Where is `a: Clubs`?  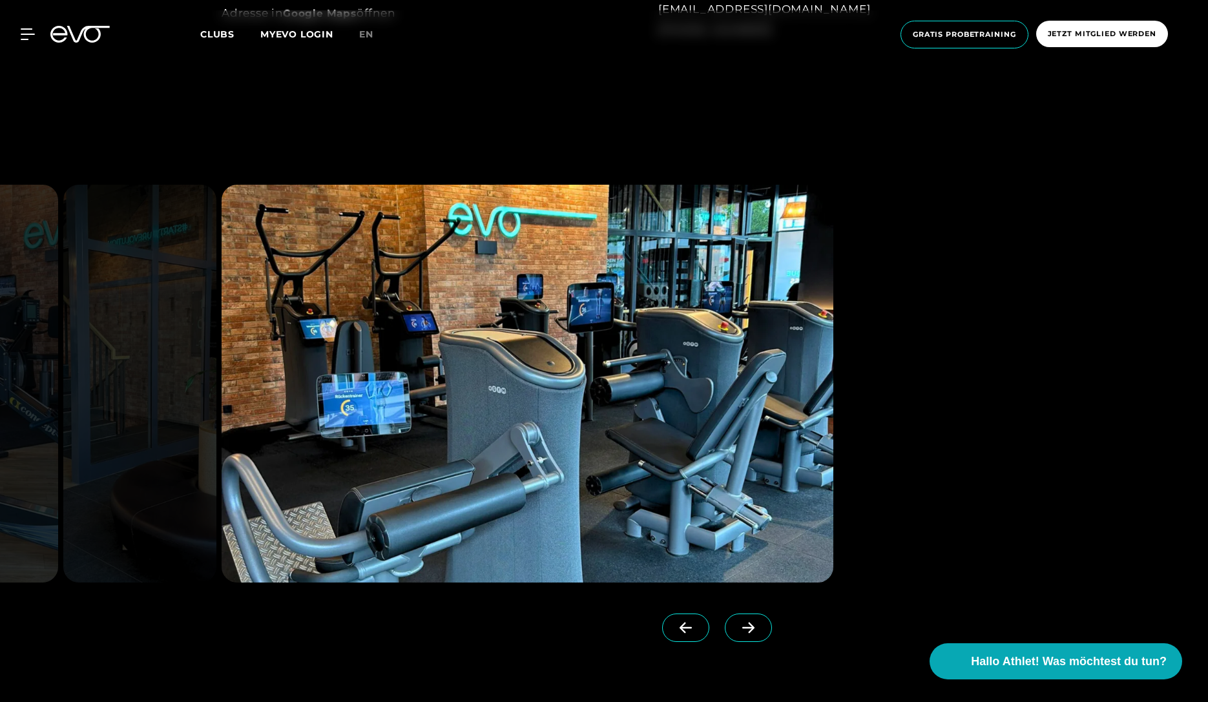 a: Clubs is located at coordinates (230, 34).